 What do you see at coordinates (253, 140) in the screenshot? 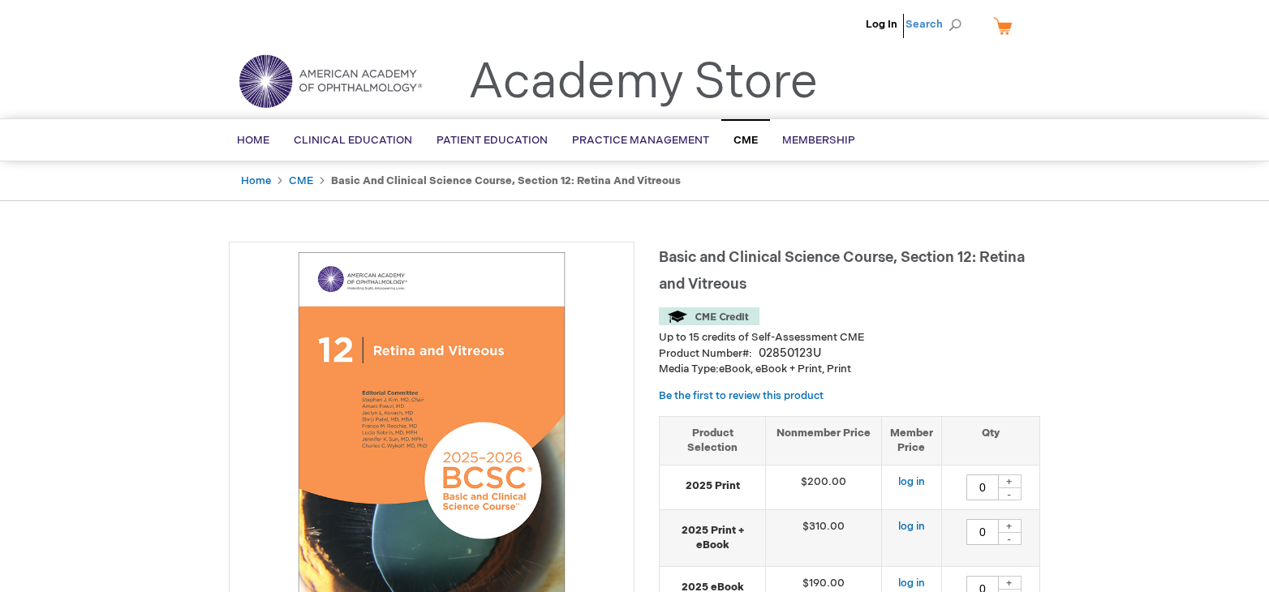
I see `span: Home` at bounding box center [253, 140].